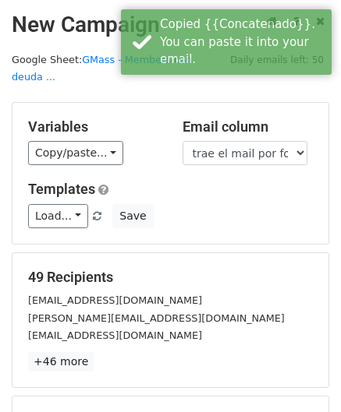  What do you see at coordinates (58, 216) in the screenshot?
I see `a: Load...` at bounding box center [58, 216].